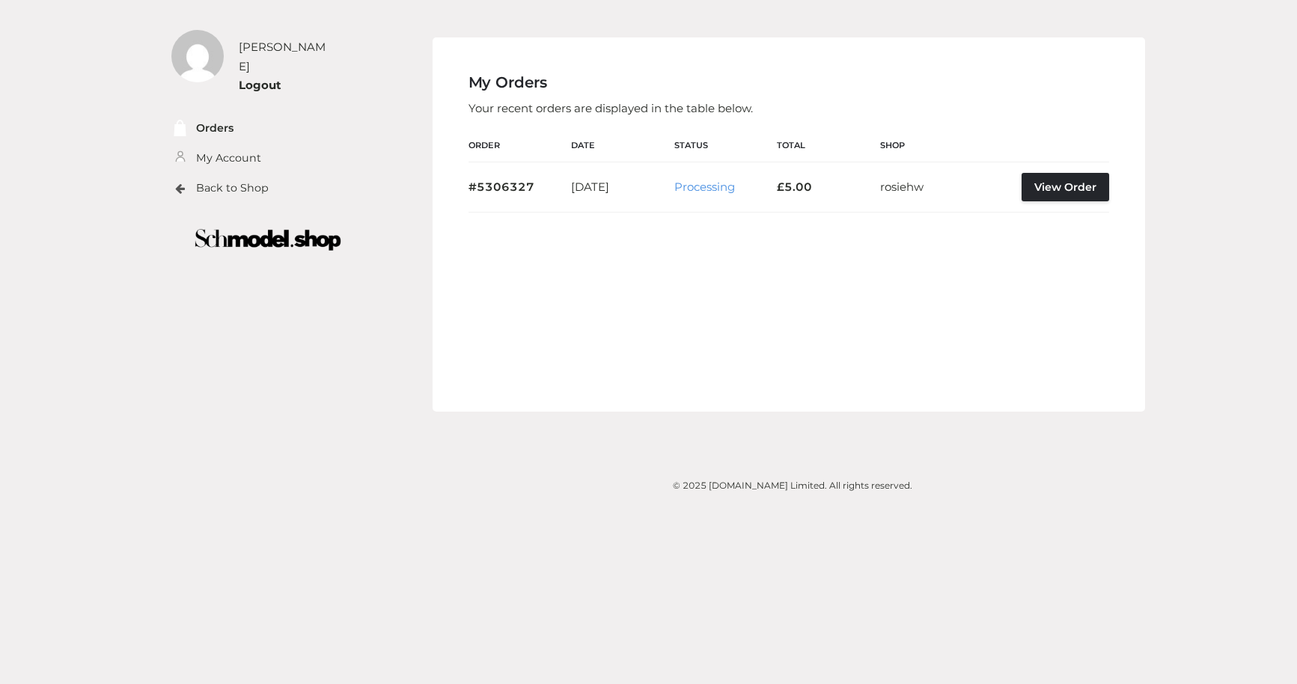  What do you see at coordinates (232, 188) in the screenshot?
I see `a: Back to Shop` at bounding box center [232, 188].